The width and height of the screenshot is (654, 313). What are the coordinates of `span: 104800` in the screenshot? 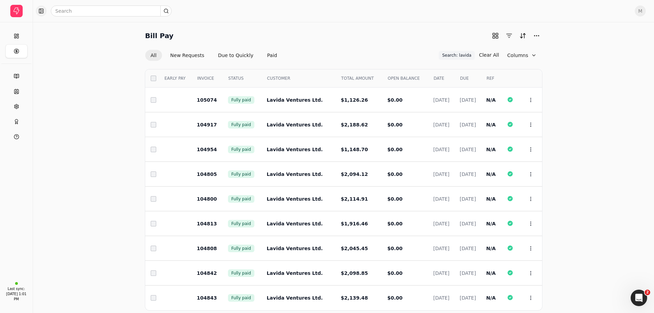 It's located at (207, 199).